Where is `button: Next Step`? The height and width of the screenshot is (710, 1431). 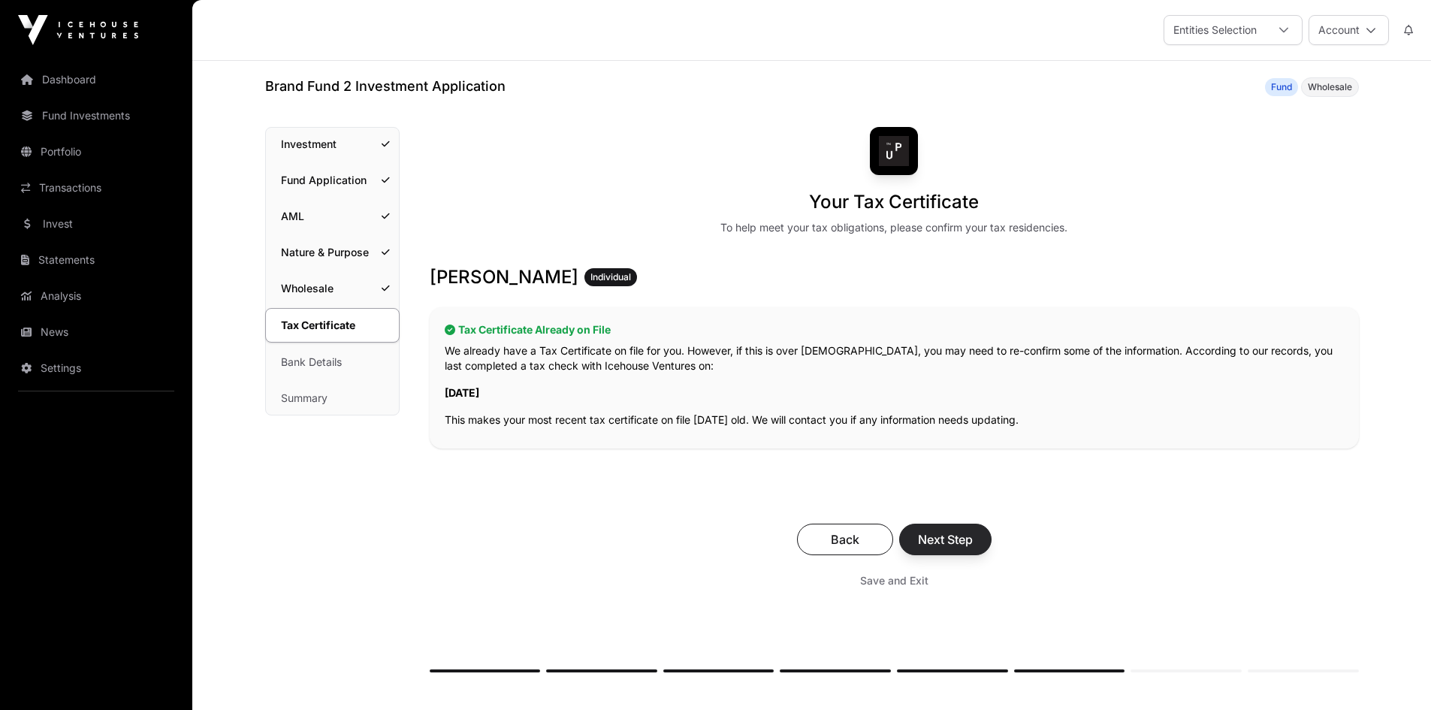
button: Next Step is located at coordinates (945, 539).